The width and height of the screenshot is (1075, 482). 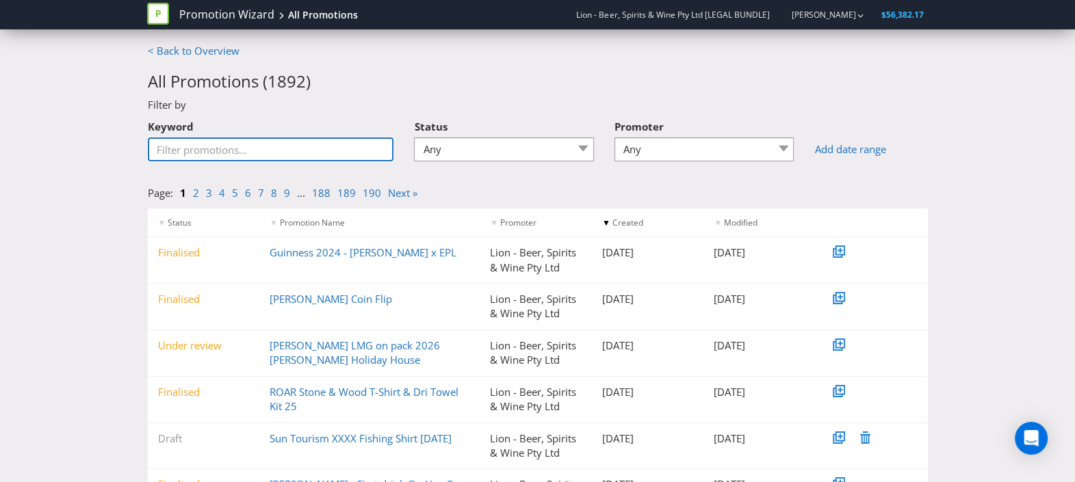 I want to click on span: All Promotions (, so click(x=207, y=81).